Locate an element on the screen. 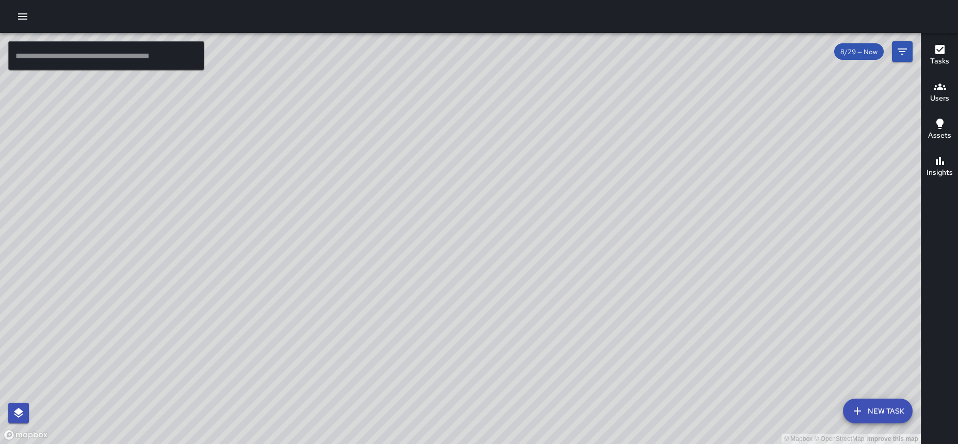 The width and height of the screenshot is (958, 444). button: New Task is located at coordinates (877, 411).